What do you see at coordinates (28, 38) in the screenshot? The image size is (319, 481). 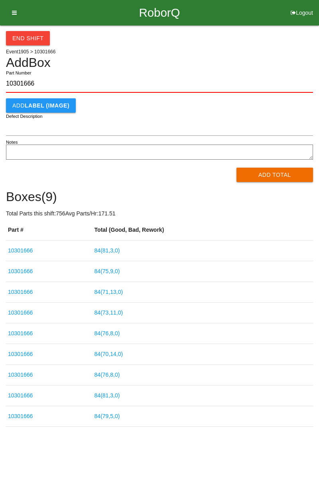 I see `button: End Shift` at bounding box center [28, 38].